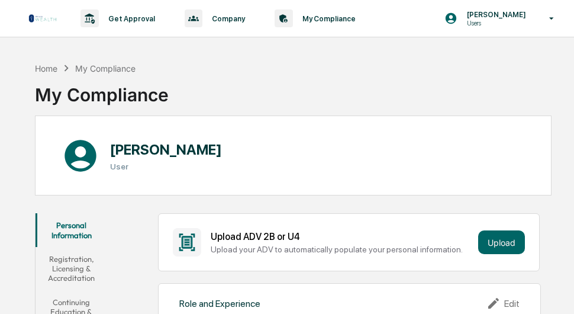 The height and width of the screenshot is (314, 574). I want to click on h3: User, so click(166, 166).